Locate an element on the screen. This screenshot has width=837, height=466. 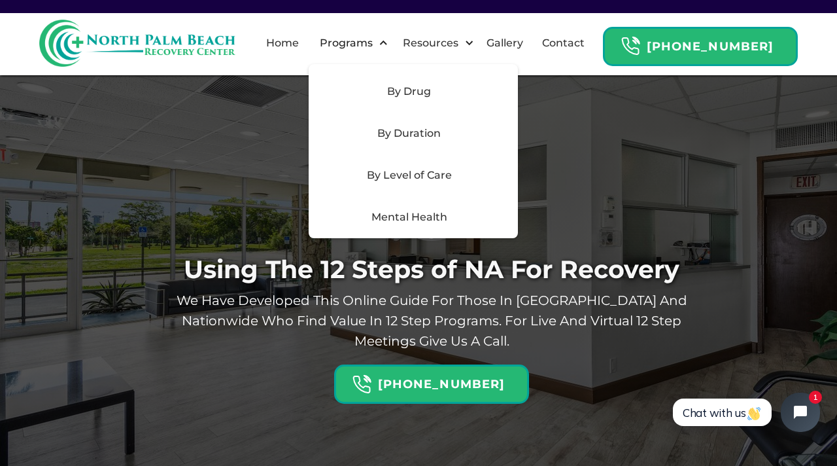
a: Gallery is located at coordinates (505, 43).